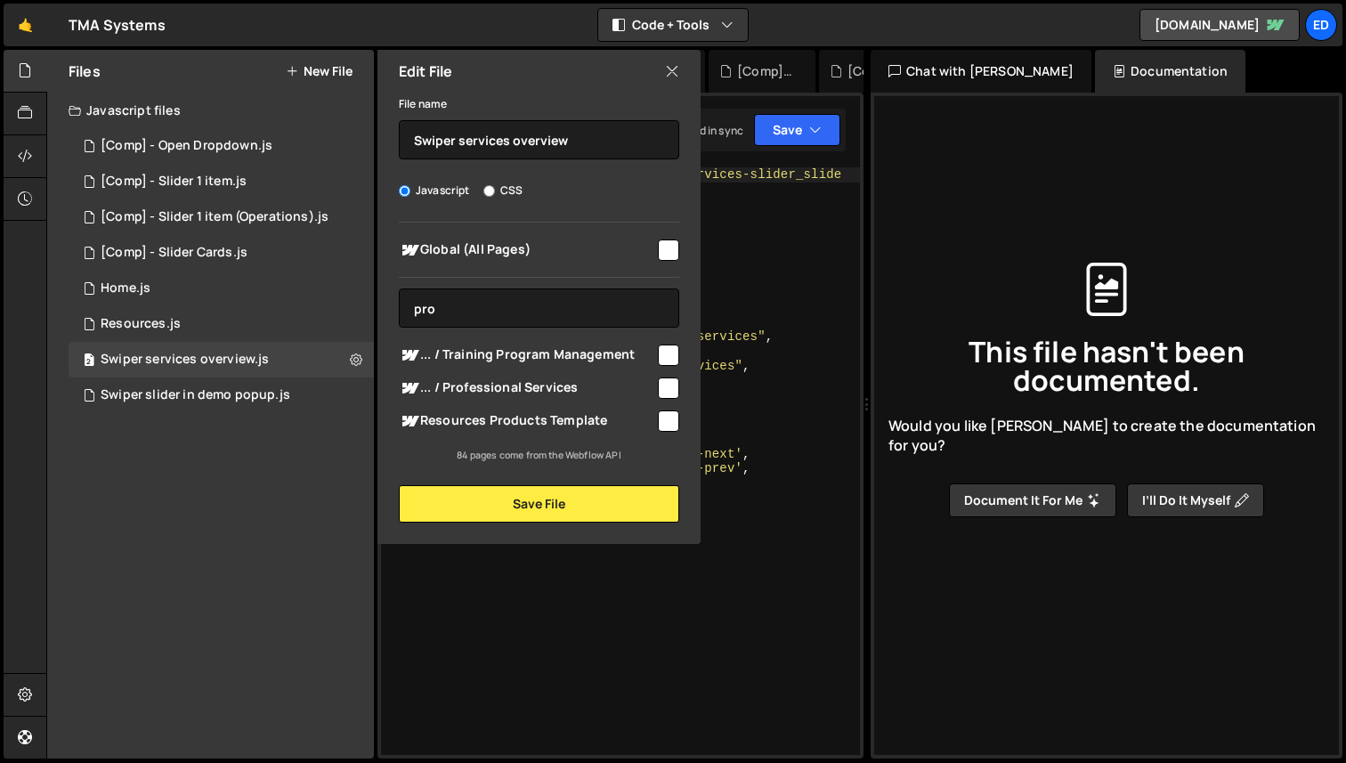 The image size is (1346, 763). What do you see at coordinates (117, 25) in the screenshot?
I see `div: TMA Systems` at bounding box center [117, 25].